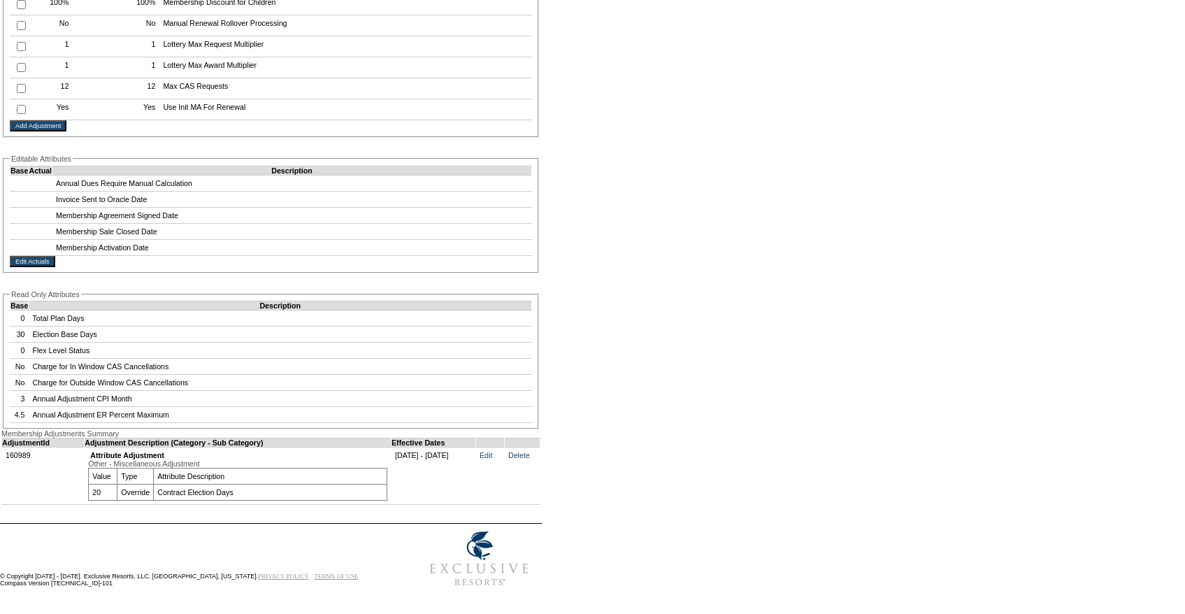  I want to click on div: Membership Adjustments Summary, so click(270, 433).